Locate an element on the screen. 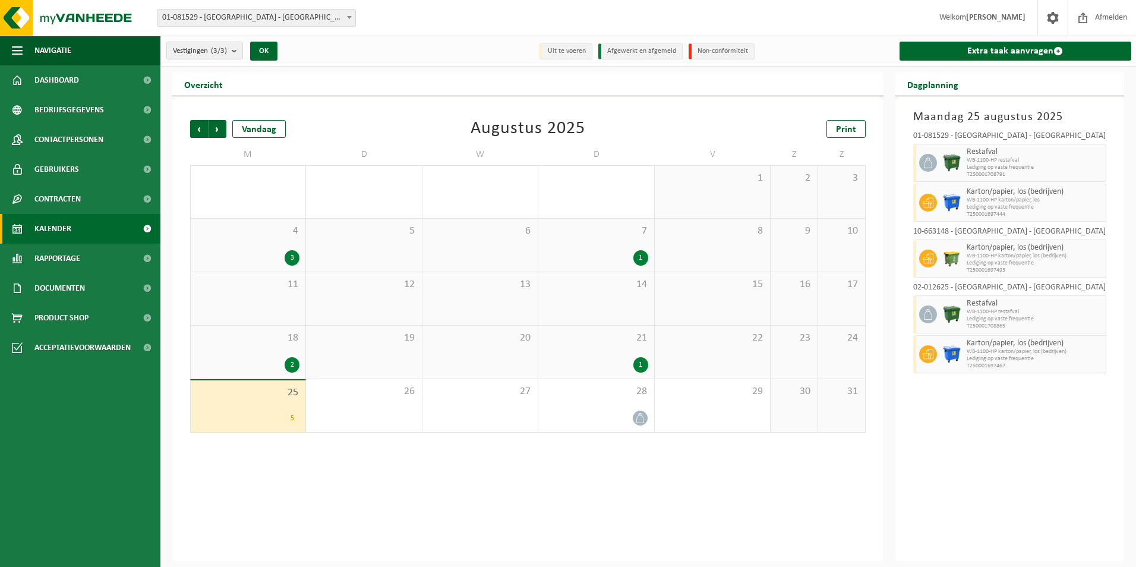 This screenshot has height=567, width=1136. li: Non-conformiteit is located at coordinates (721, 51).